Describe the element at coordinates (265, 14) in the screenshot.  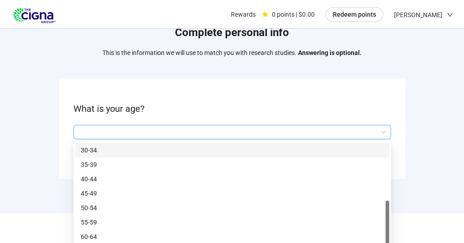
I see `span: star` at that location.